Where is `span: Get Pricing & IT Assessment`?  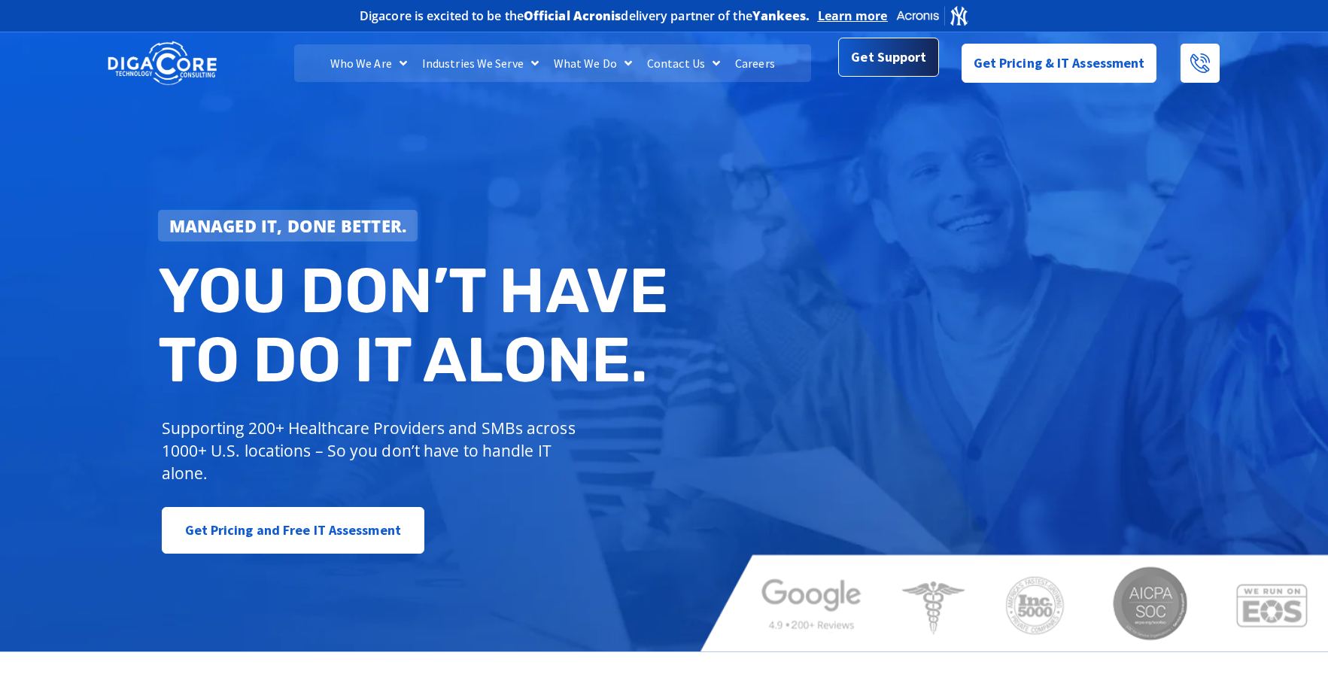 span: Get Pricing & IT Assessment is located at coordinates (1059, 63).